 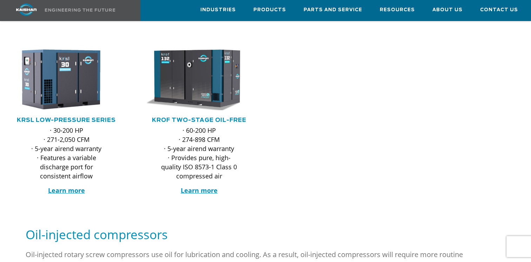 What do you see at coordinates (194, 79) in the screenshot?
I see `img: krof132` at bounding box center [194, 79].